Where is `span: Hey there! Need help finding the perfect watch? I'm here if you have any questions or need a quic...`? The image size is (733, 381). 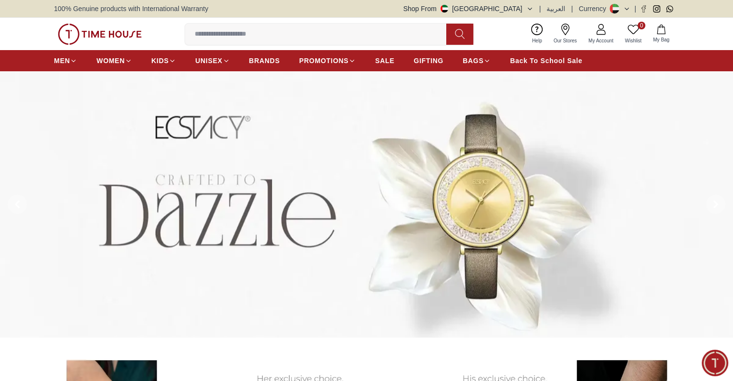 span: Hey there! Need help finding the perfect watch? I'm here if you have any questions or need a quic... is located at coordinates (81, 178).